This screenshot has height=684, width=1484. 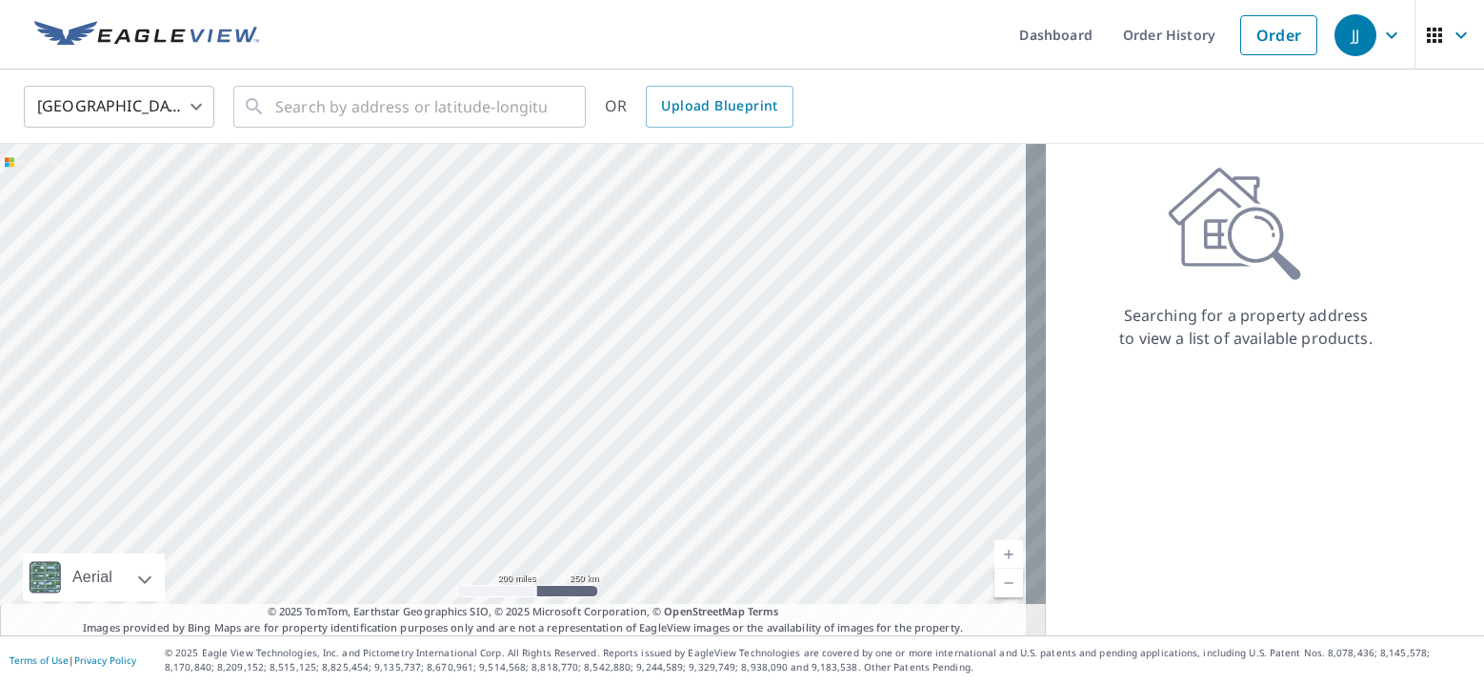 What do you see at coordinates (1279, 35) in the screenshot?
I see `a: Order` at bounding box center [1279, 35].